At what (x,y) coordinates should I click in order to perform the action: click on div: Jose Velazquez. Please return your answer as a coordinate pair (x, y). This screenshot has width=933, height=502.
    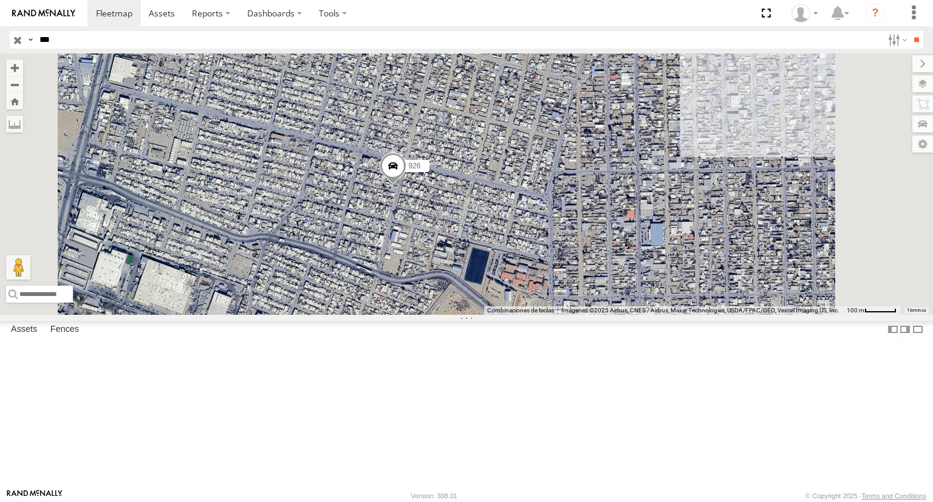
    Looking at the image, I should click on (805, 13).